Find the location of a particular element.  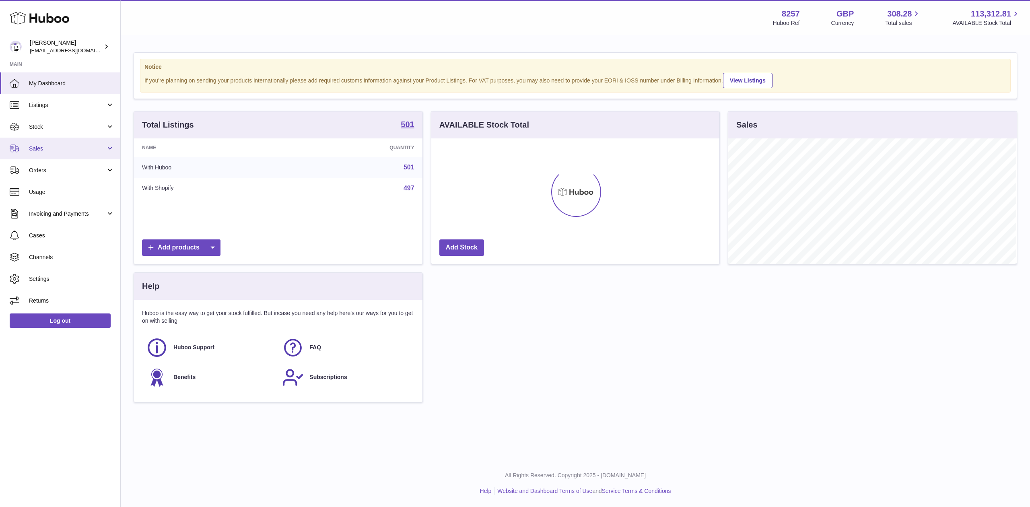

a: View Listings is located at coordinates (747, 80).